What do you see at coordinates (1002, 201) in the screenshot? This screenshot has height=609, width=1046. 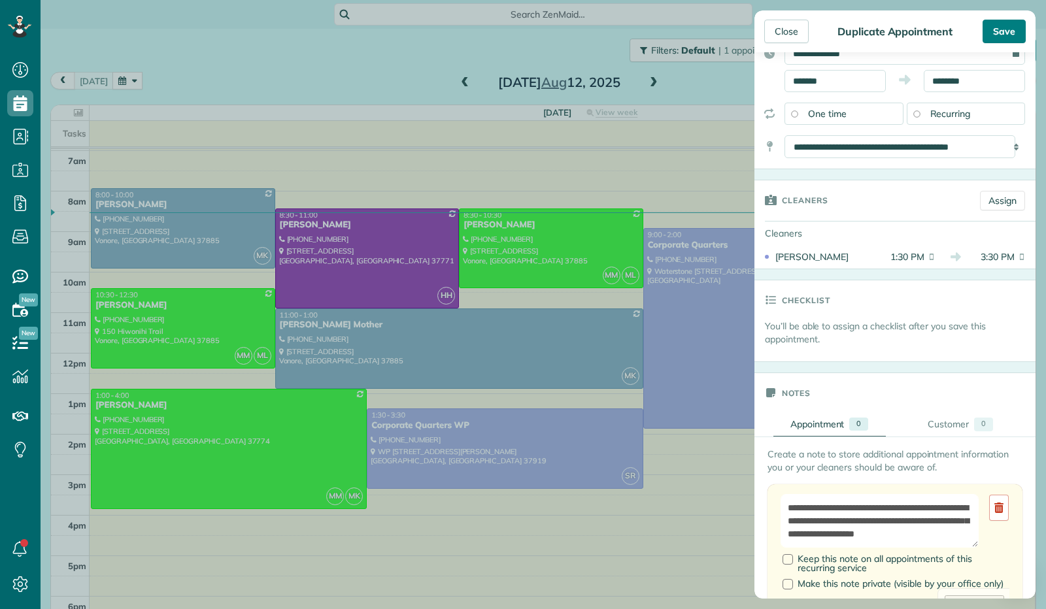 I see `a: Assign` at bounding box center [1002, 201].